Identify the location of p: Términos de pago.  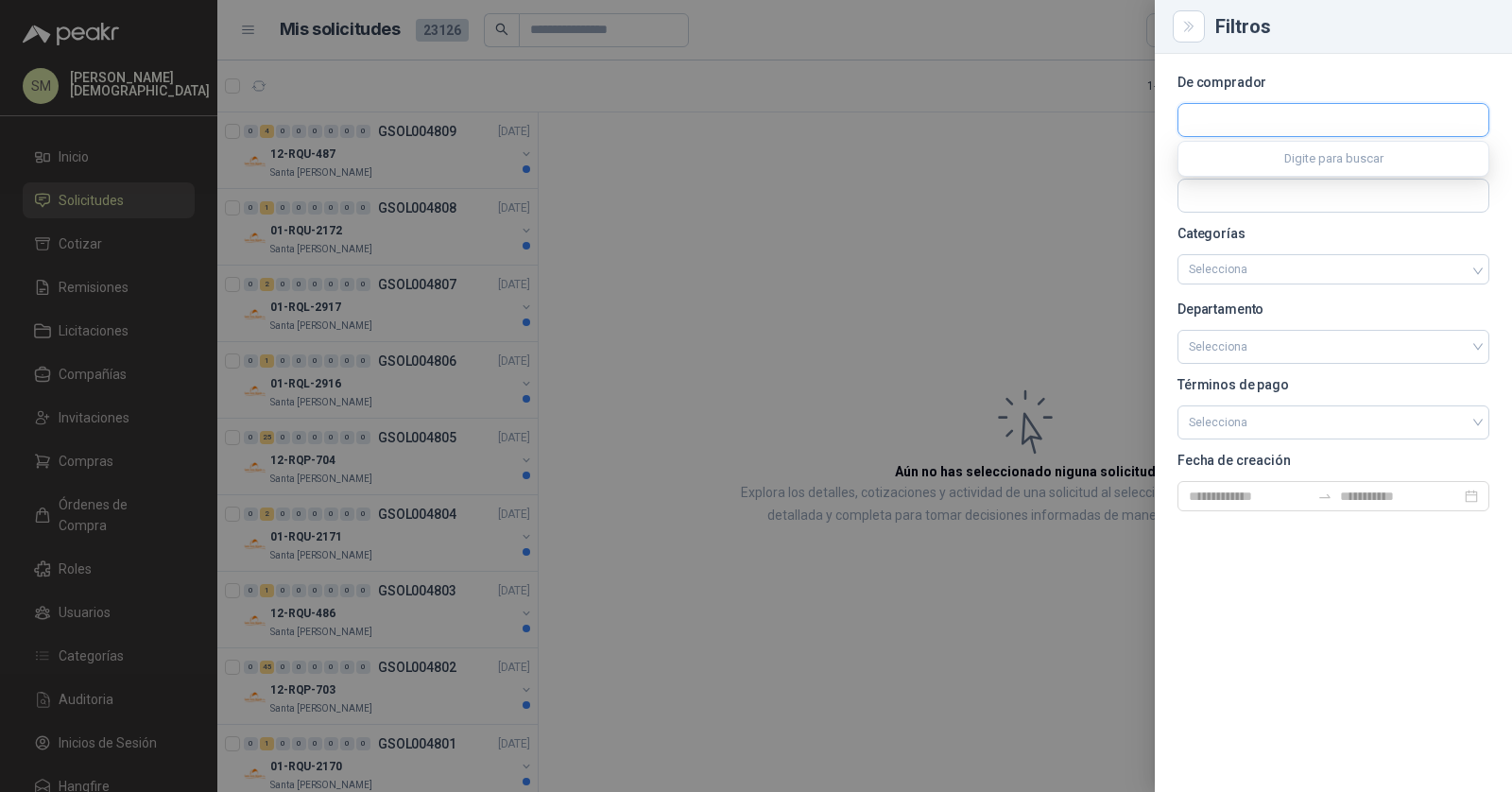
(1333, 384).